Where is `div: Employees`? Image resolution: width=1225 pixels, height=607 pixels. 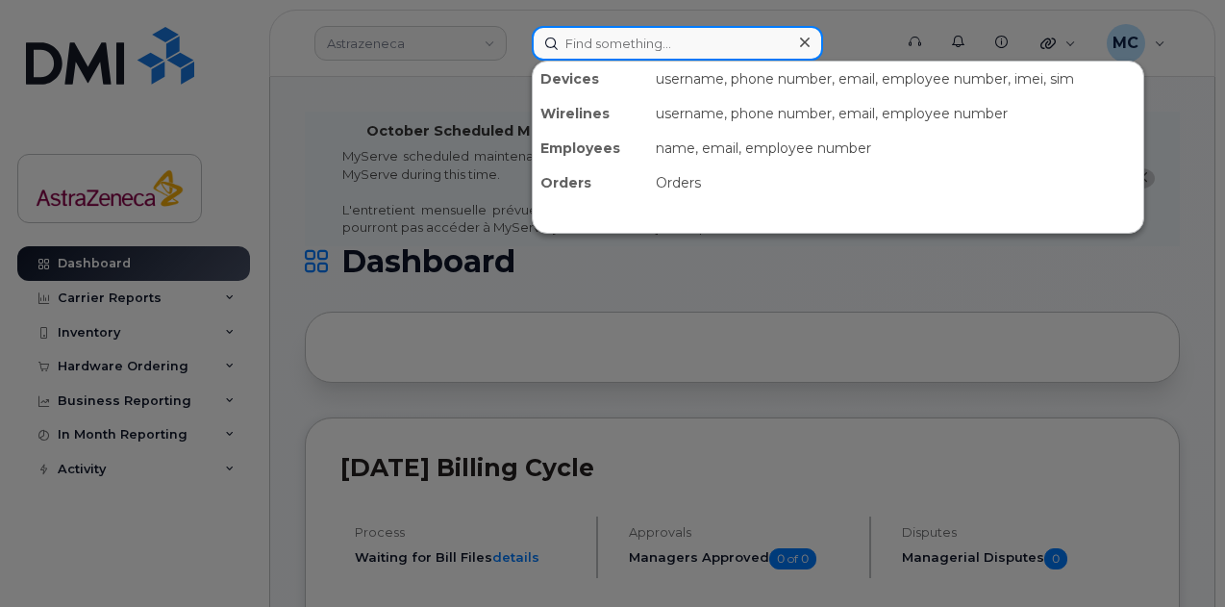
div: Employees is located at coordinates (590, 148).